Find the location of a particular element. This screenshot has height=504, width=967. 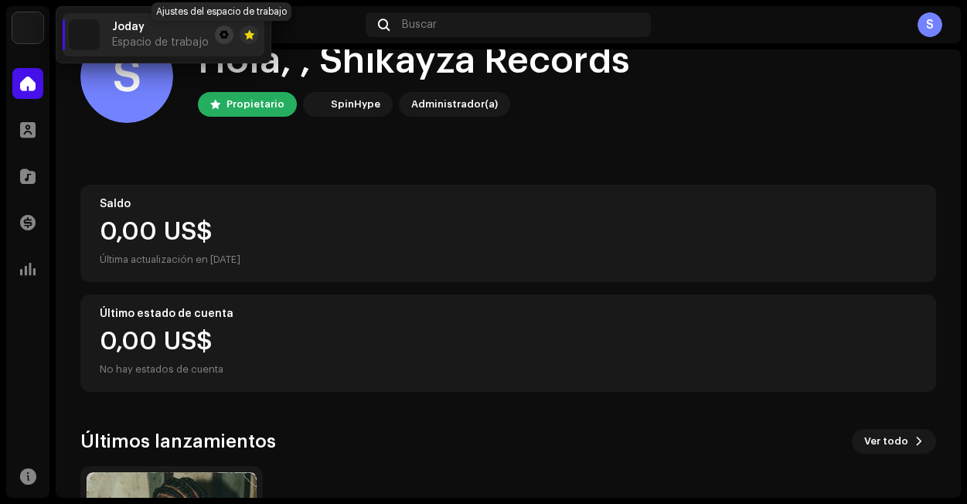

button: Ver todo is located at coordinates (894, 441).